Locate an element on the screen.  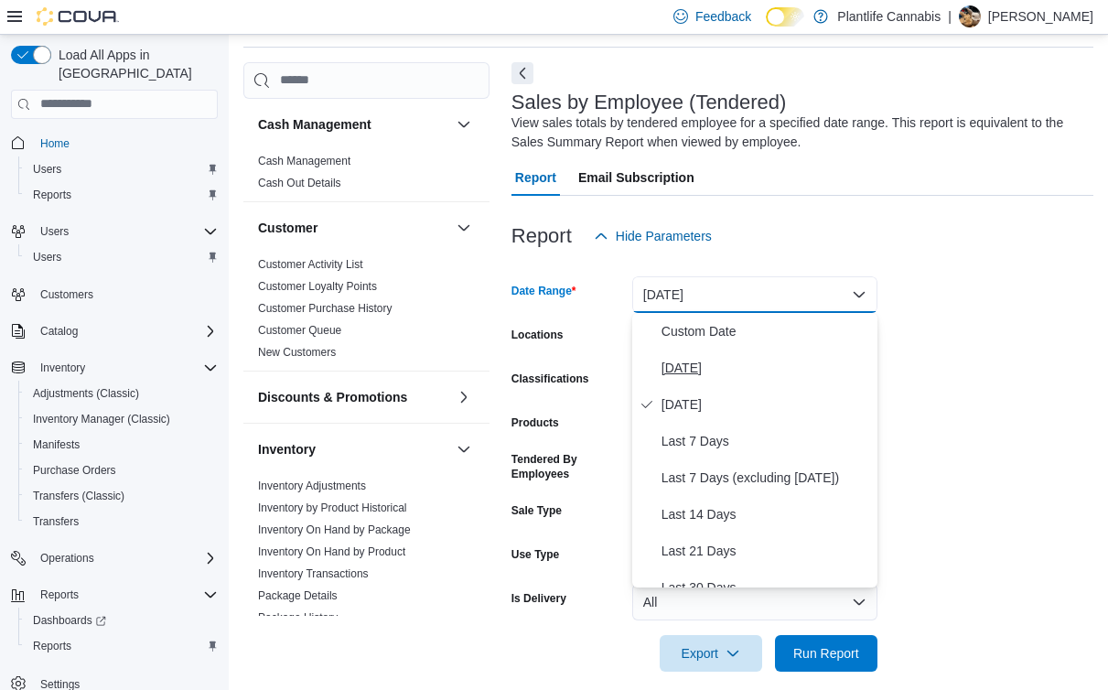
button: Discounts & Promotions is located at coordinates (464, 397).